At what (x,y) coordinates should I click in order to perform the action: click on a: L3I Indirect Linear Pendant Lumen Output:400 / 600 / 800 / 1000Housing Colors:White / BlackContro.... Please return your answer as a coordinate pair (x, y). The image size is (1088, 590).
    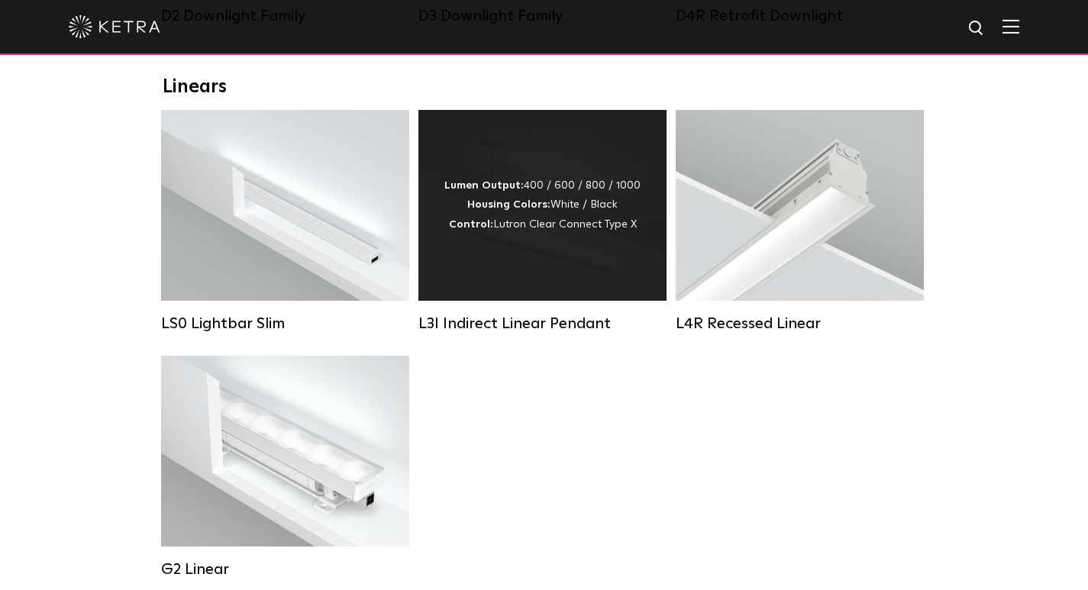
    Looking at the image, I should click on (542, 221).